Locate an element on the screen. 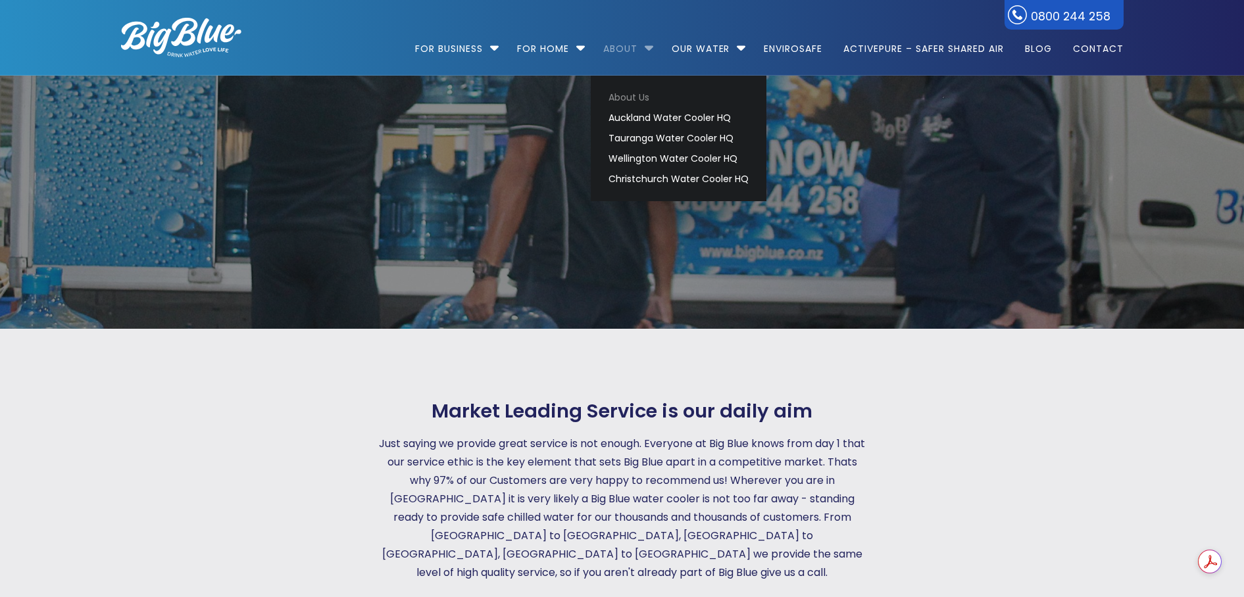 Image resolution: width=1244 pixels, height=597 pixels. p: Just saying we provide great service is not enough. Everyone at Big Blue knows from day 1 that ou... is located at coordinates (623, 509).